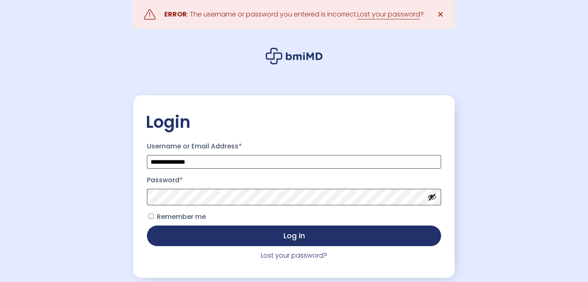 The width and height of the screenshot is (588, 282). Describe the element at coordinates (294, 122) in the screenshot. I see `h2: Login` at that location.